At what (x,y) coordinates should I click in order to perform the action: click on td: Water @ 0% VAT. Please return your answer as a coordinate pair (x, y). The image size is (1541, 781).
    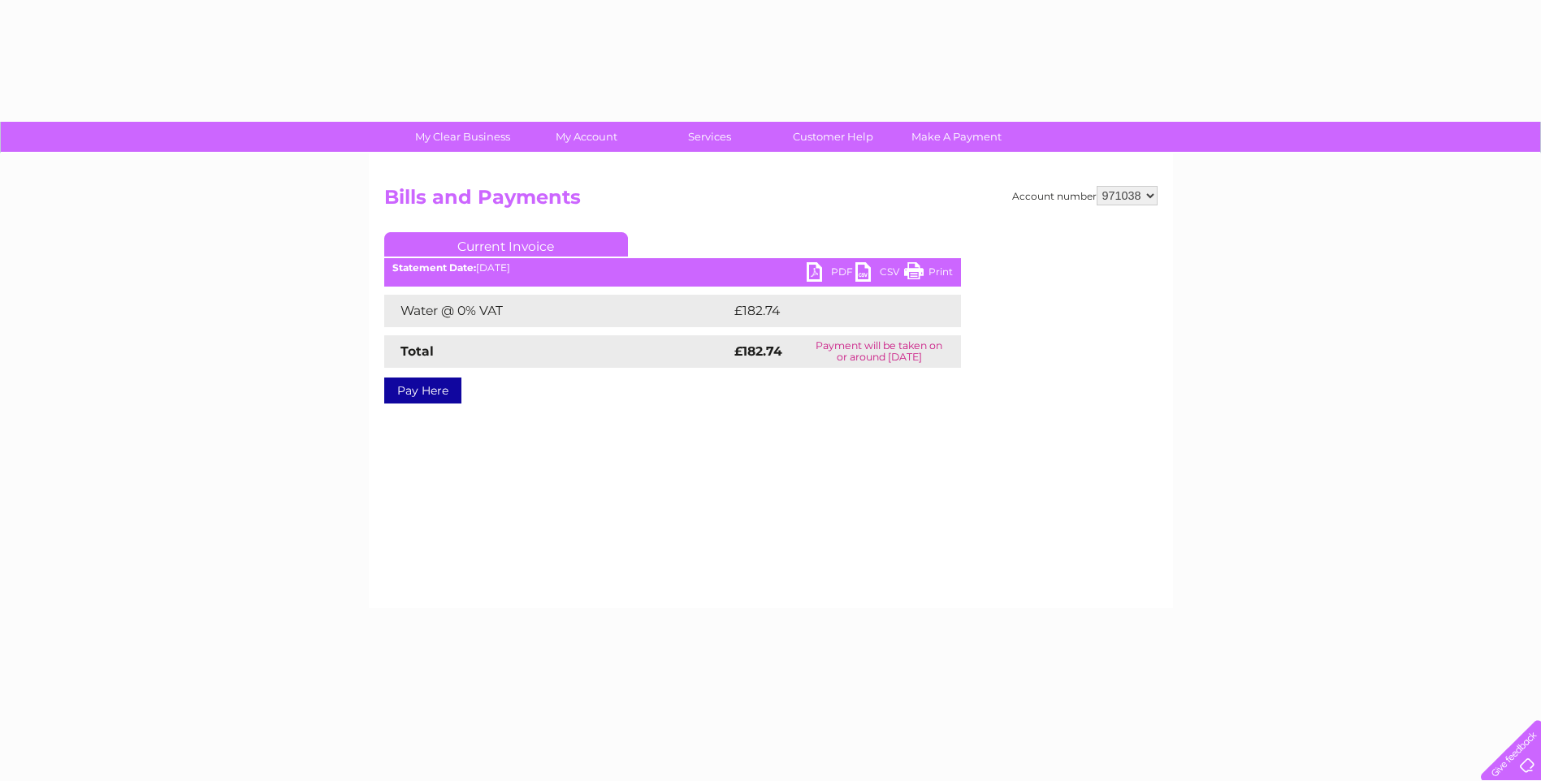
    Looking at the image, I should click on (557, 311).